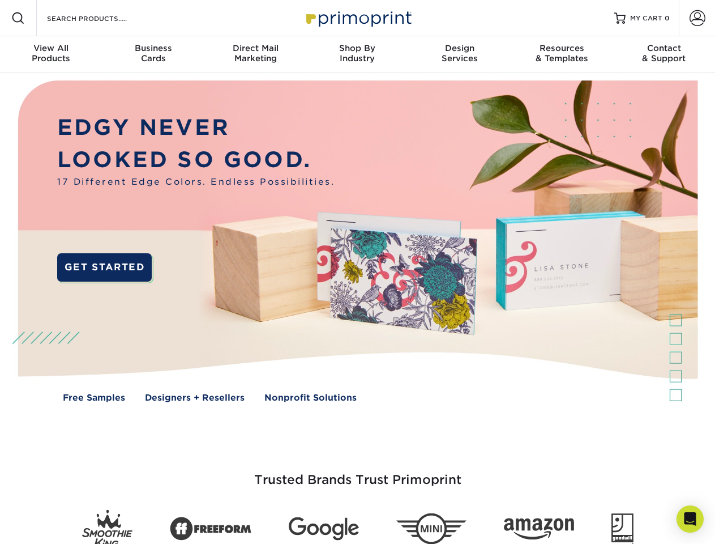  What do you see at coordinates (646, 18) in the screenshot?
I see `span: MY CART` at bounding box center [646, 18].